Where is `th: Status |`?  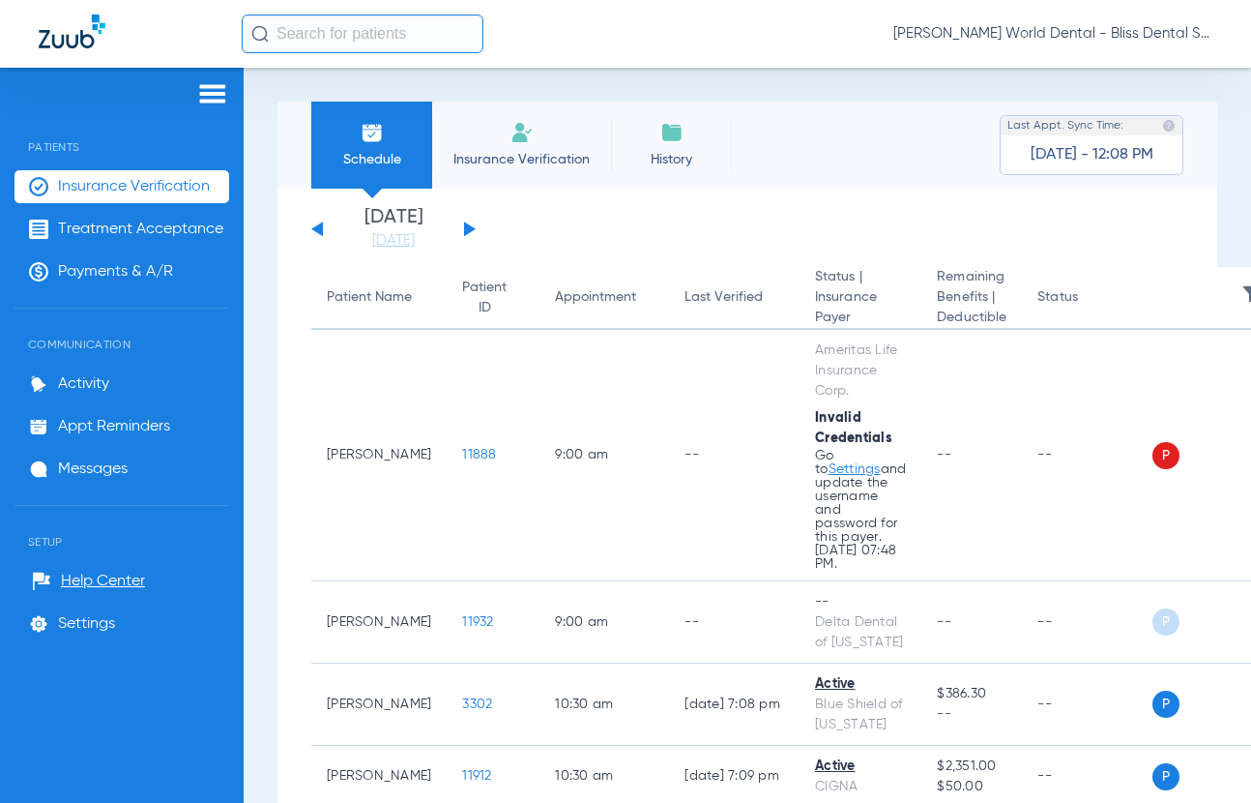
th: Status | is located at coordinates (861, 298).